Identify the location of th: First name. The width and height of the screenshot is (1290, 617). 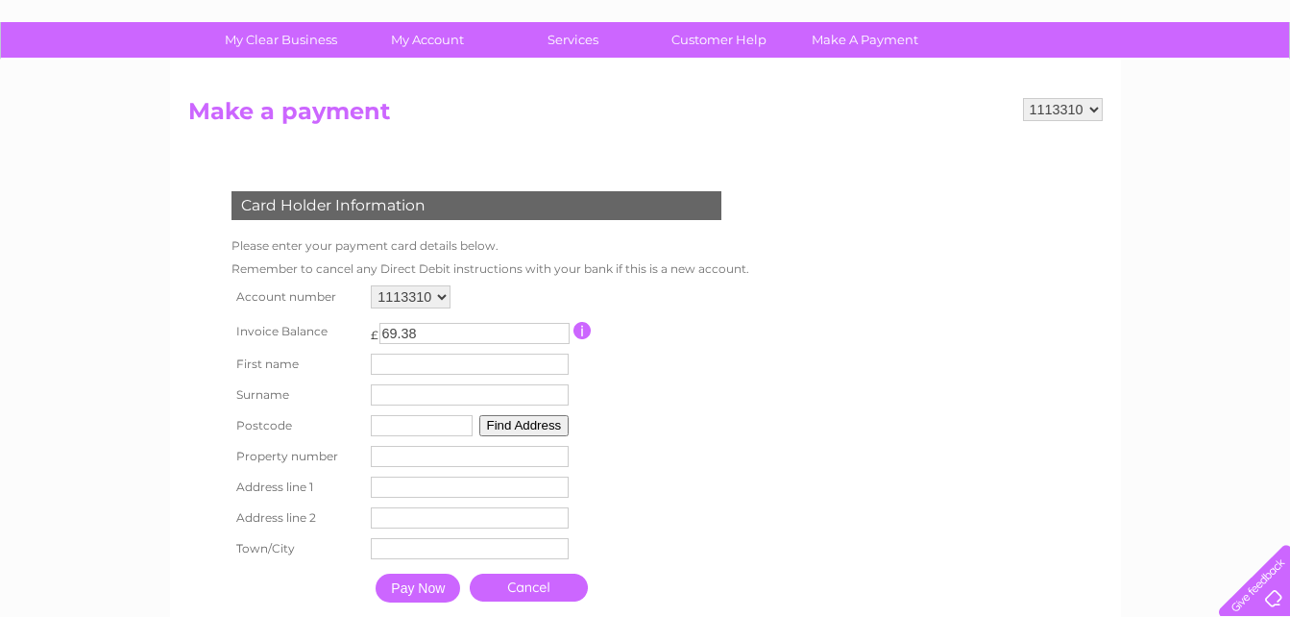
(297, 364).